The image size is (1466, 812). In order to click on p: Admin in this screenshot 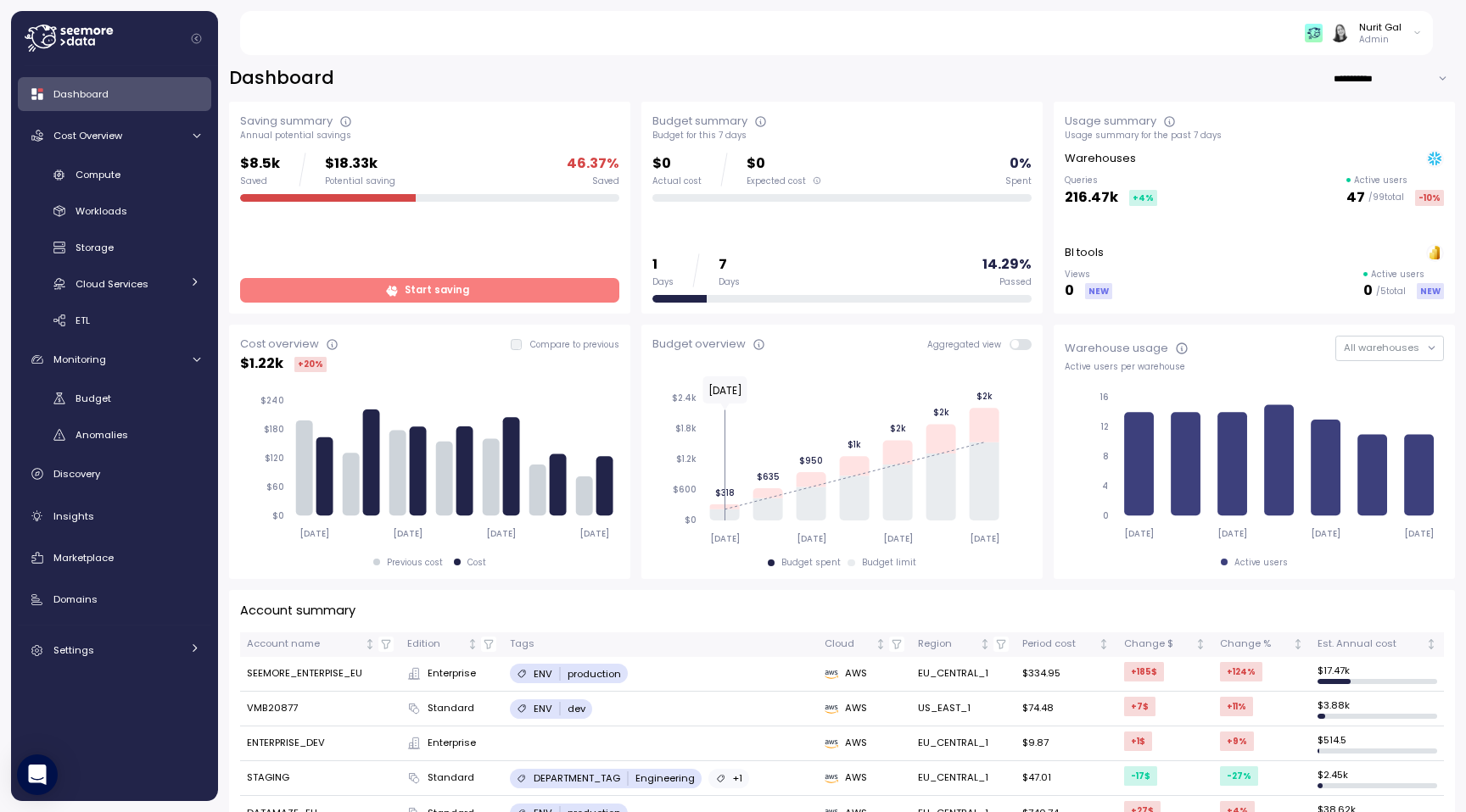, I will do `click(1380, 40)`.